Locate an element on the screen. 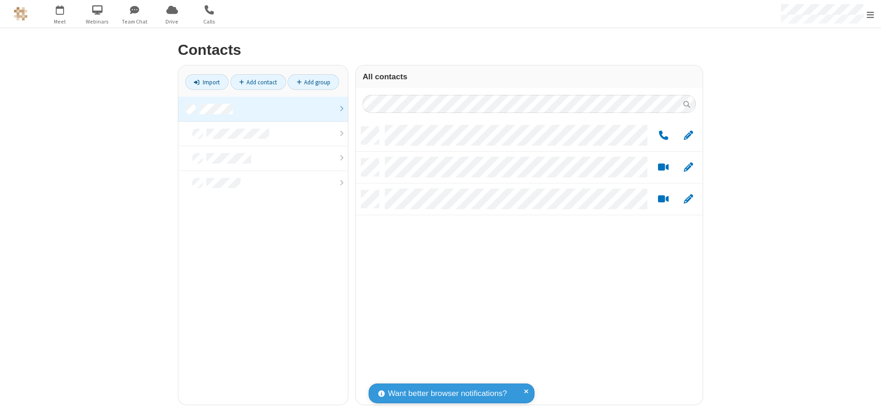  a: Add contact is located at coordinates (258, 82).